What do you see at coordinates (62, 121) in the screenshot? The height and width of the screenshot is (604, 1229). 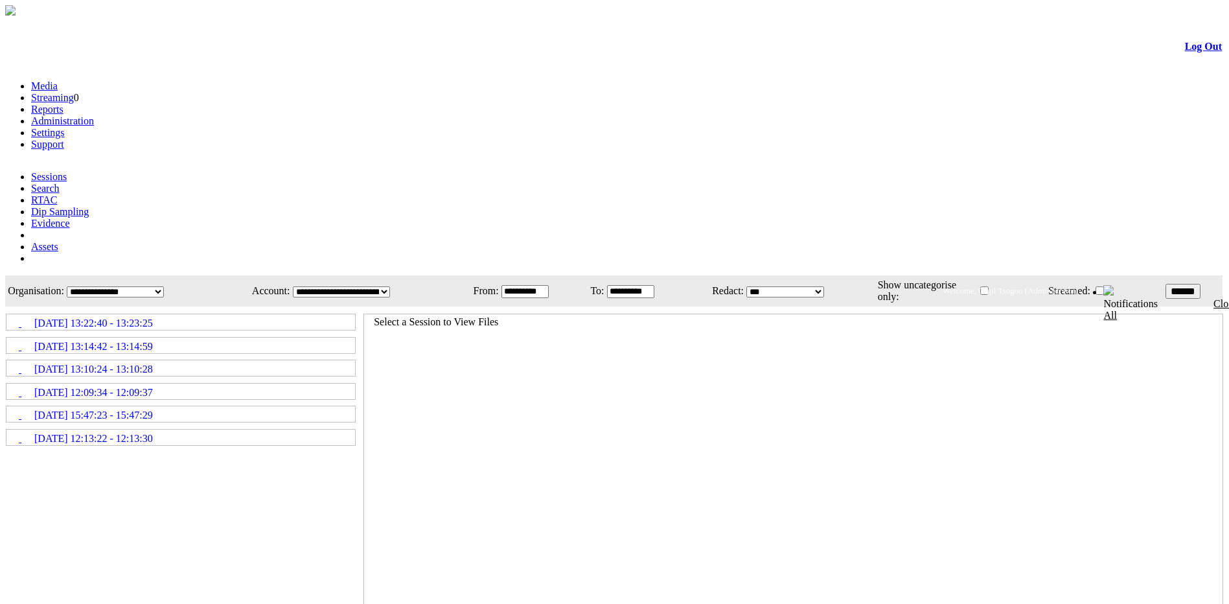 I see `a: Administration` at bounding box center [62, 121].